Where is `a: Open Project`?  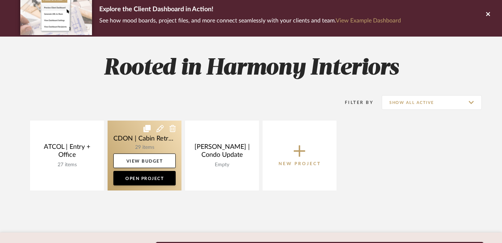
a: Open Project is located at coordinates (144, 178).